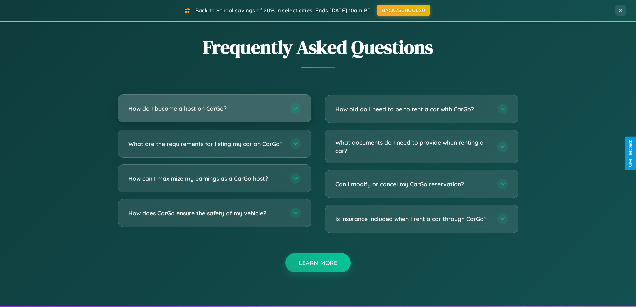 Image resolution: width=636 pixels, height=307 pixels. I want to click on h3: How does CarGo ensure the safety of my vehicle?, so click(206, 213).